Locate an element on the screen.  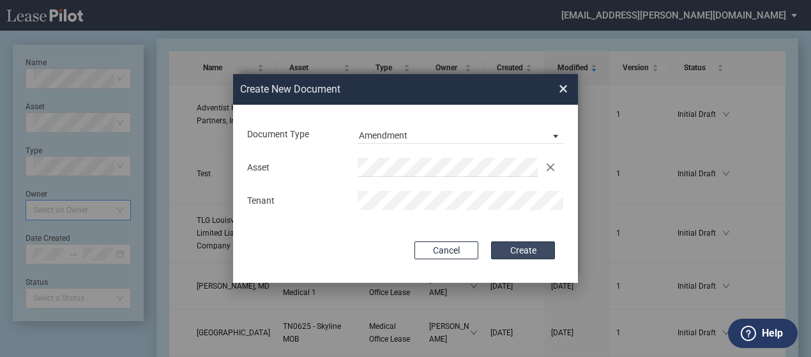
button: Cancel is located at coordinates (446, 250).